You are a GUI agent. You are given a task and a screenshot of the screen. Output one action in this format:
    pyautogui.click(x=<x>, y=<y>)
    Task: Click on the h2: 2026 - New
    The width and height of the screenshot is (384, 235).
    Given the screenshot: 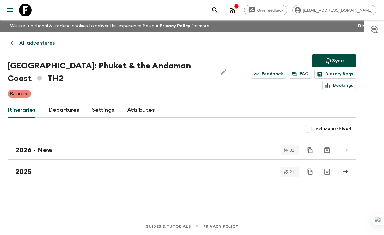 What is the action you would take?
    pyautogui.click(x=34, y=150)
    